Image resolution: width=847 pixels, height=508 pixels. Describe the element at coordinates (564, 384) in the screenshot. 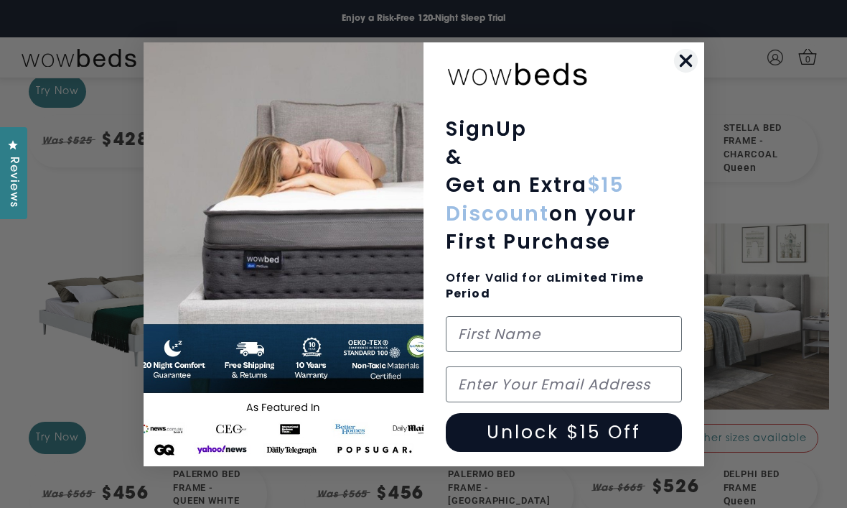

I see `input: Enter Your Email Address` at that location.